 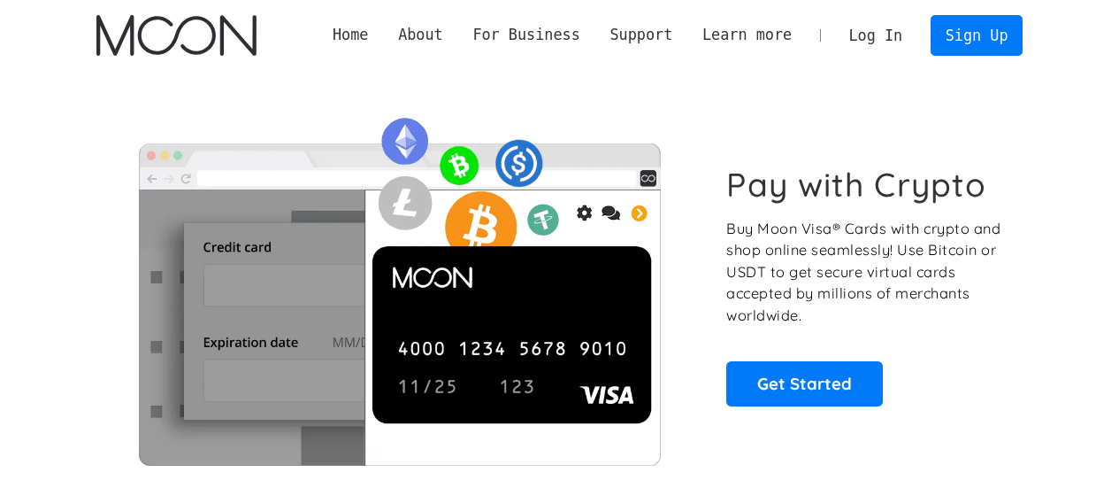 What do you see at coordinates (350, 35) in the screenshot?
I see `a: Home` at bounding box center [350, 35].